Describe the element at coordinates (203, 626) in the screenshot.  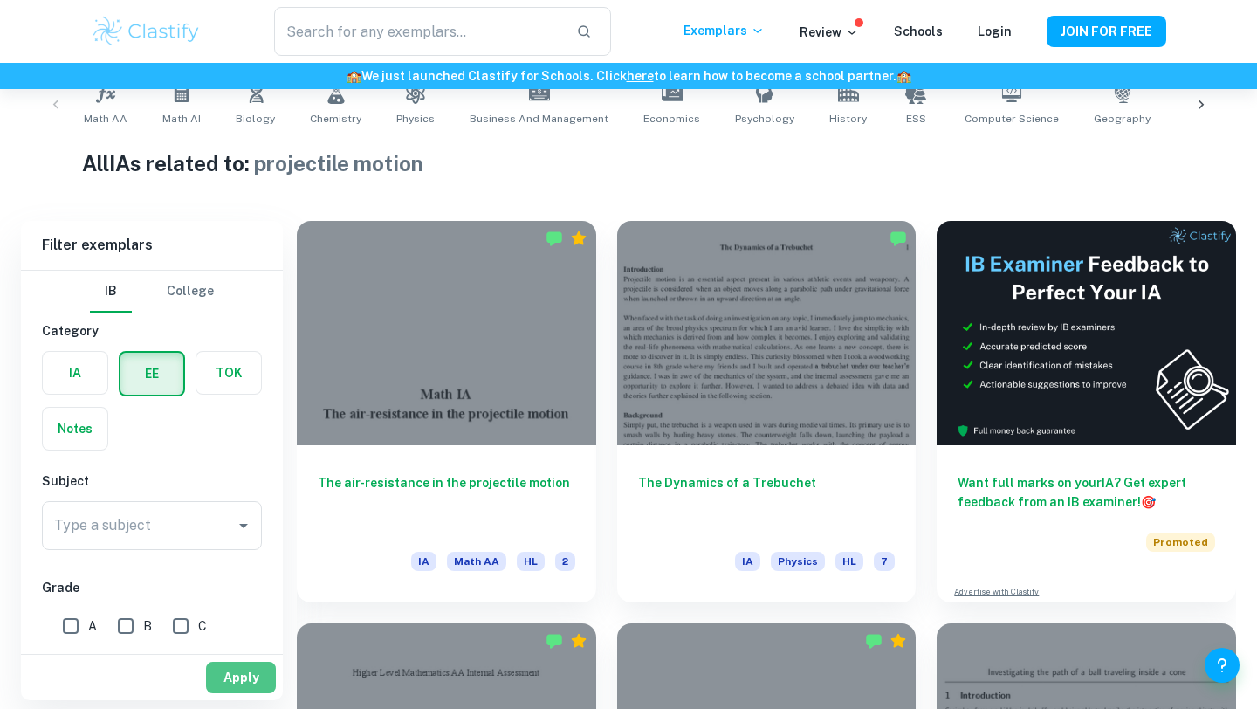
I see `span: C` at that location.